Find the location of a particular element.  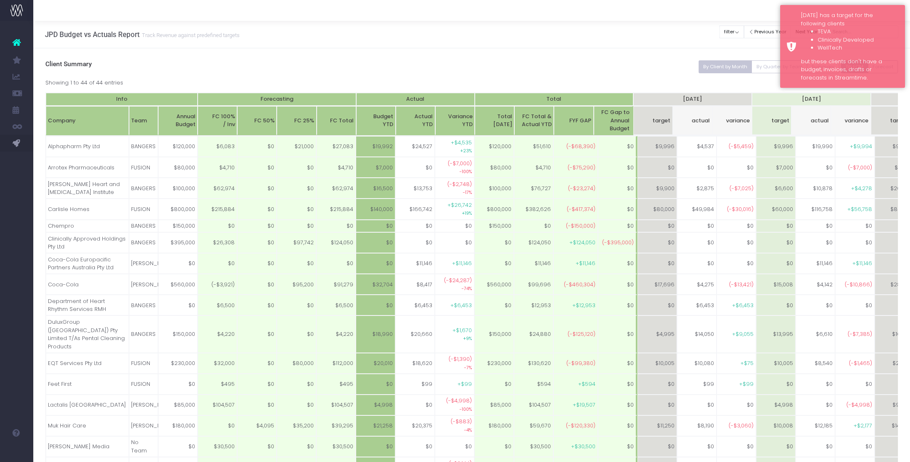

td: Department of Heart Rhythm Services RMH is located at coordinates (87, 305).